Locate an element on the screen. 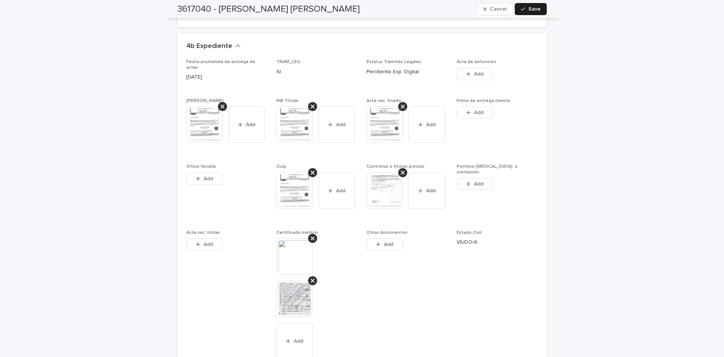 This screenshot has height=357, width=724. p: VIUDO/A is located at coordinates (497, 242).